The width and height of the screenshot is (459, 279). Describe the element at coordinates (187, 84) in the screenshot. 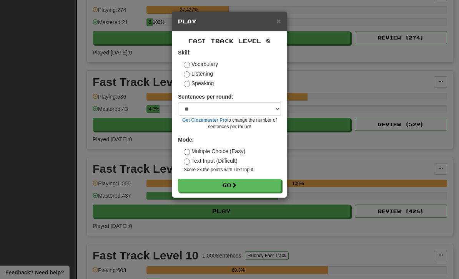

I see `input: Speaking` at that location.